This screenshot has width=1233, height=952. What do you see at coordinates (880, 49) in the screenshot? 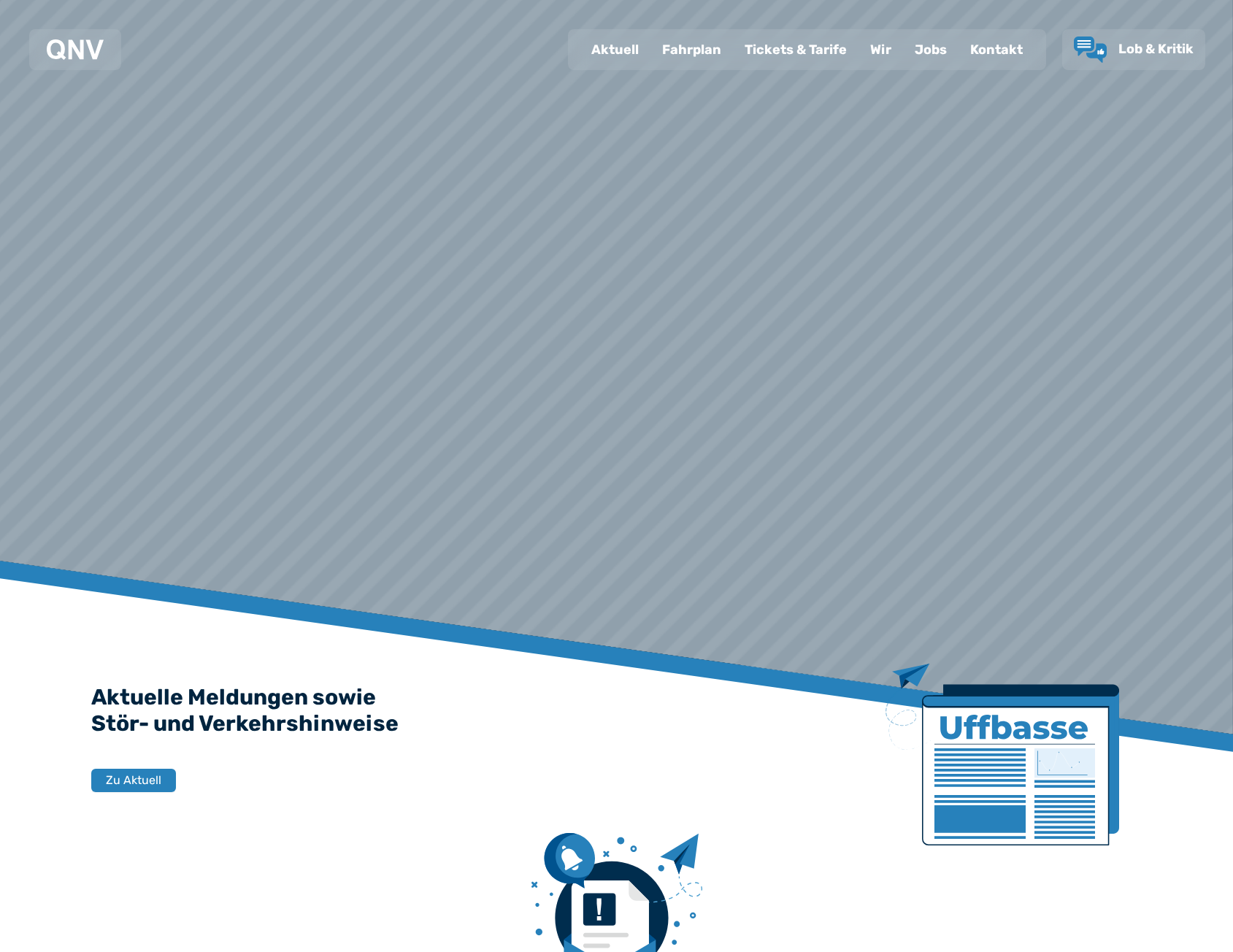
I see `div: Wir` at bounding box center [880, 49].